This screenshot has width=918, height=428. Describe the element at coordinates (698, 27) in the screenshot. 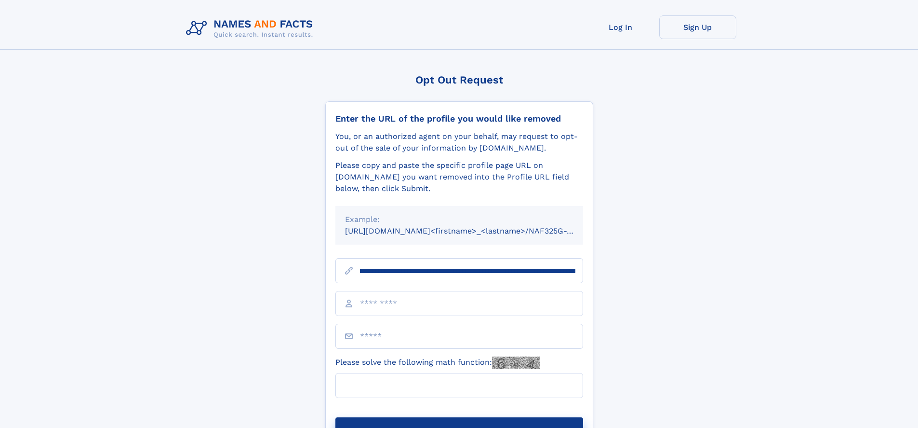

I see `a: Sign Up` at that location.